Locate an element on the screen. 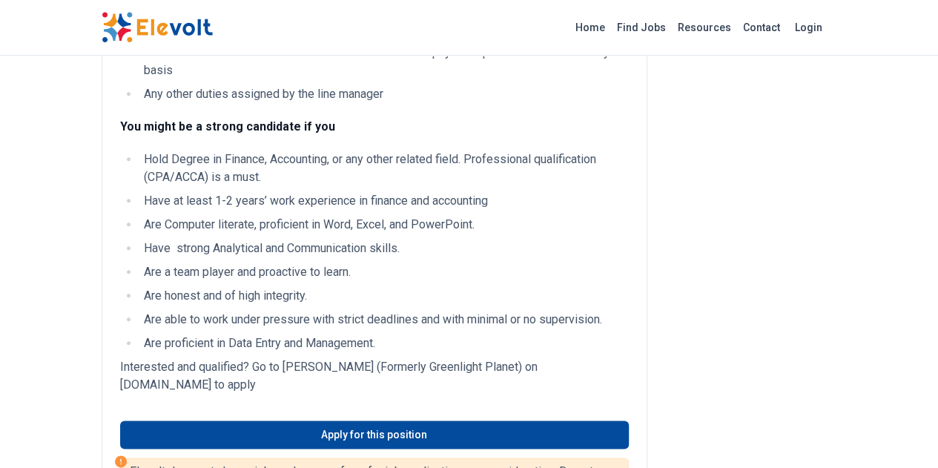  img: Elevolt is located at coordinates (157, 27).